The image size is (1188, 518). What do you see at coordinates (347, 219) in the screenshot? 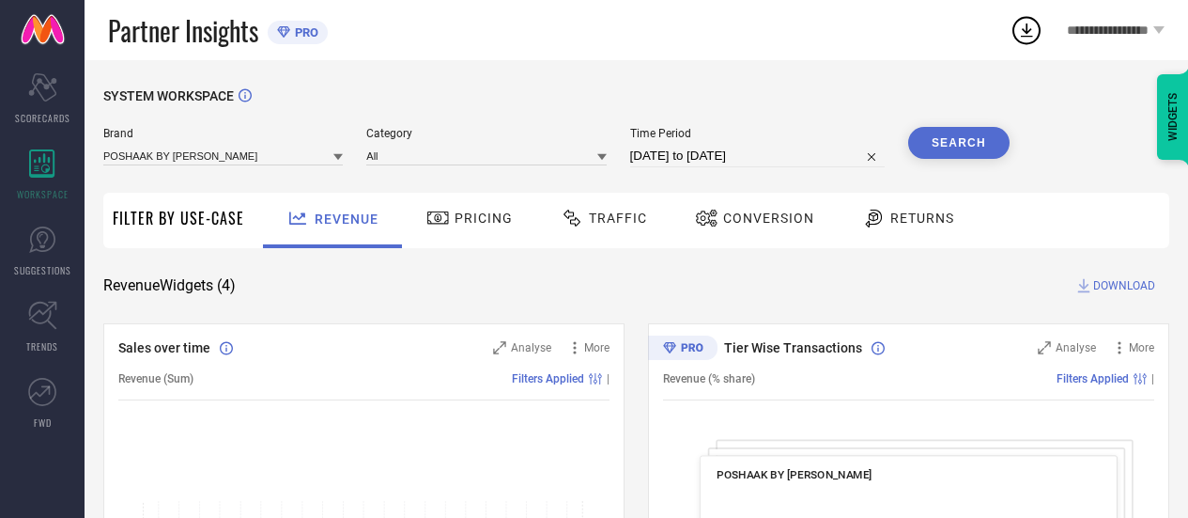
I see `span: Revenue` at bounding box center [347, 219].